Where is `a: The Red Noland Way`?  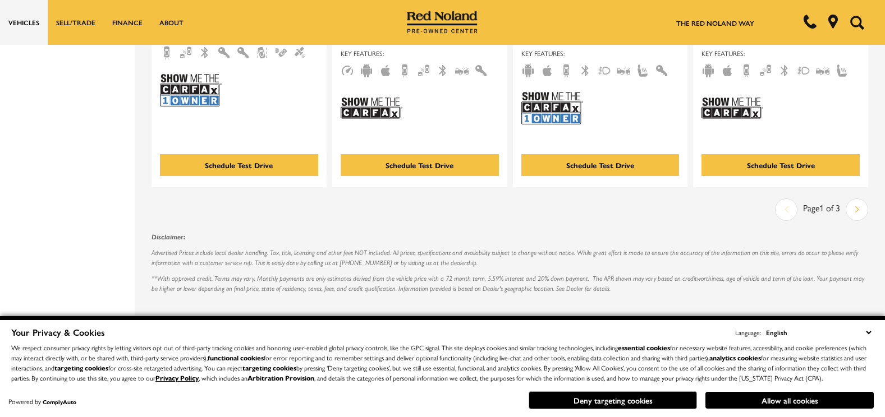 a: The Red Noland Way is located at coordinates (715, 23).